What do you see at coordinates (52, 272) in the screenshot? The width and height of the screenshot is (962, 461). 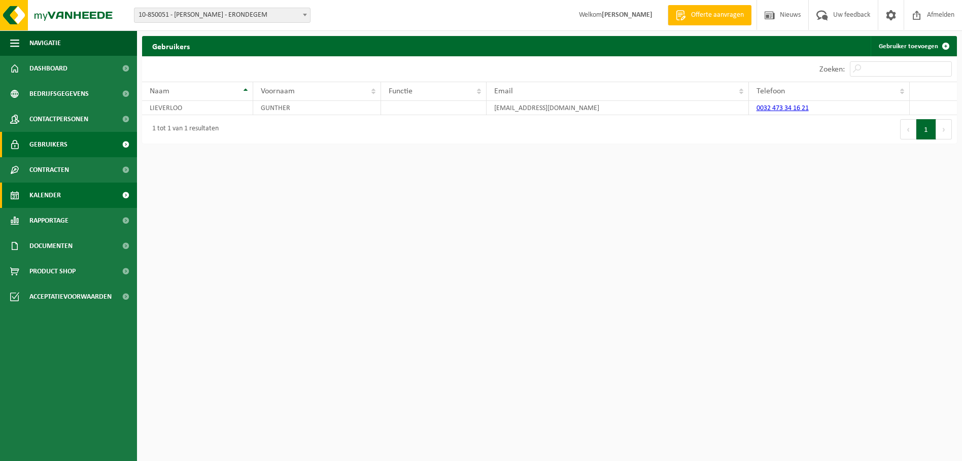 I see `span: Product Shop` at bounding box center [52, 272].